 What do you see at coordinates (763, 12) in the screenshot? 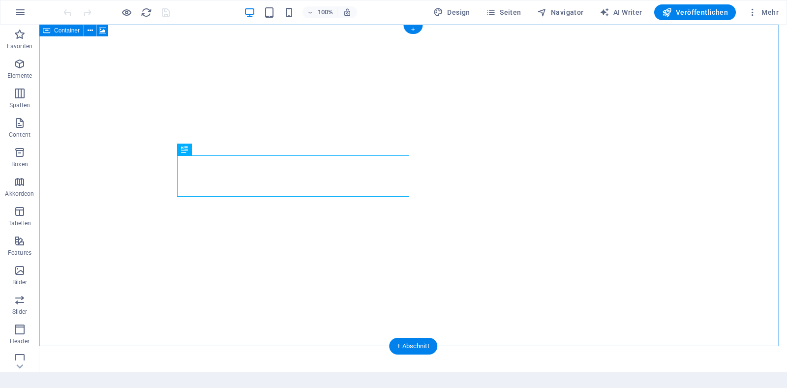
I see `button: Mehr` at bounding box center [763, 12].